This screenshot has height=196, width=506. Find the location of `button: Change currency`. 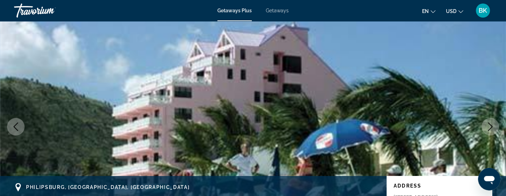

button: Change currency is located at coordinates (455, 11).